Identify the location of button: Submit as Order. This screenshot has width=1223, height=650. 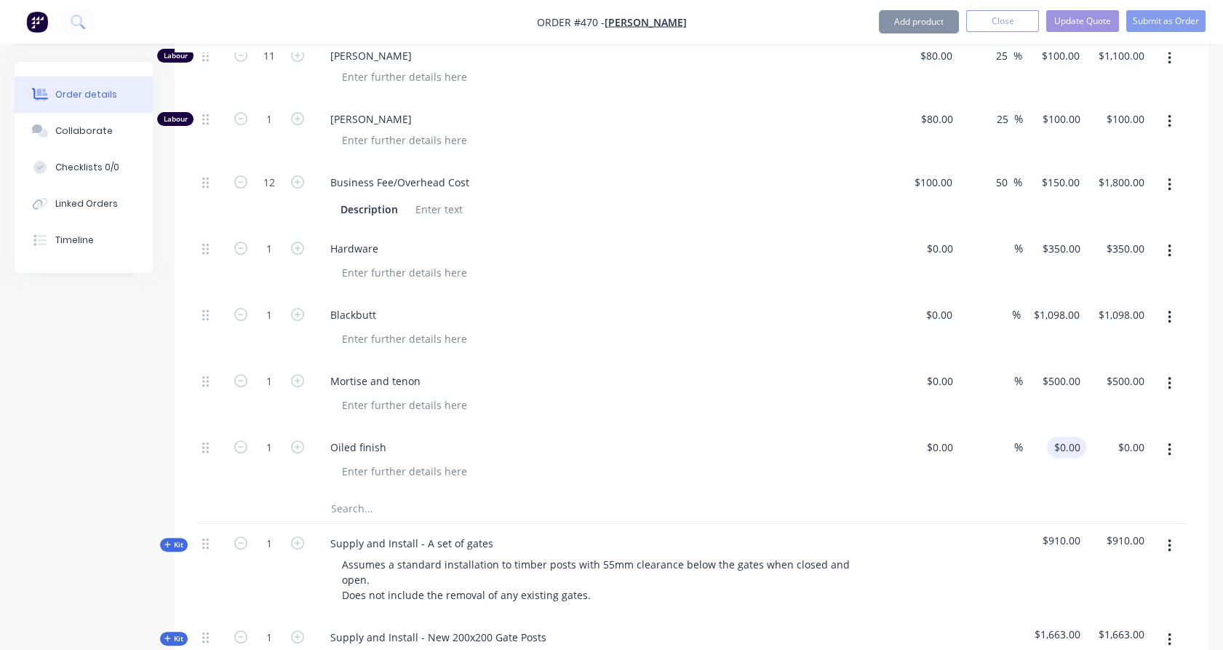
(1165, 21).